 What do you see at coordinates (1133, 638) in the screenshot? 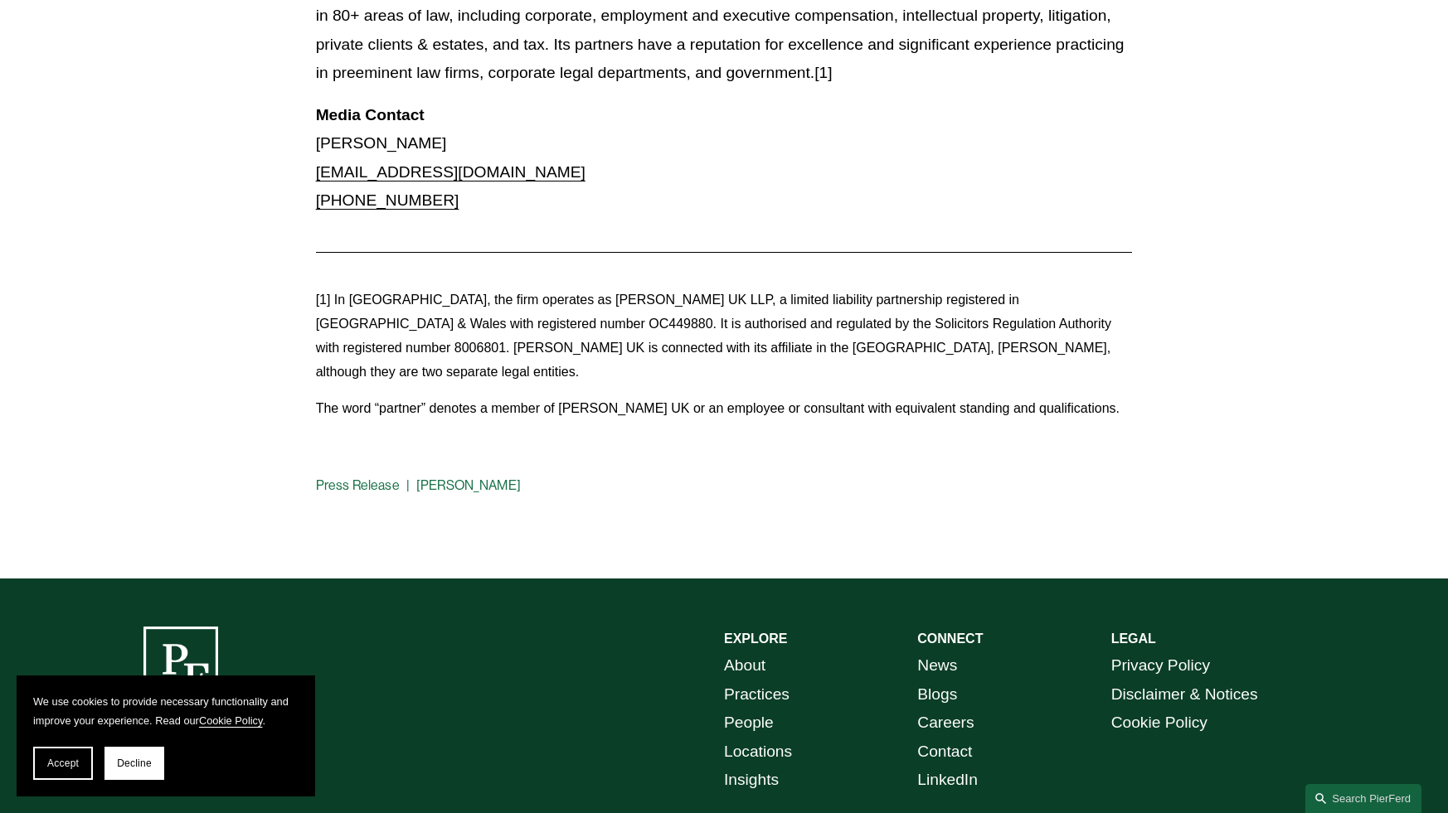
I see `strong: LEGAL` at bounding box center [1133, 638].